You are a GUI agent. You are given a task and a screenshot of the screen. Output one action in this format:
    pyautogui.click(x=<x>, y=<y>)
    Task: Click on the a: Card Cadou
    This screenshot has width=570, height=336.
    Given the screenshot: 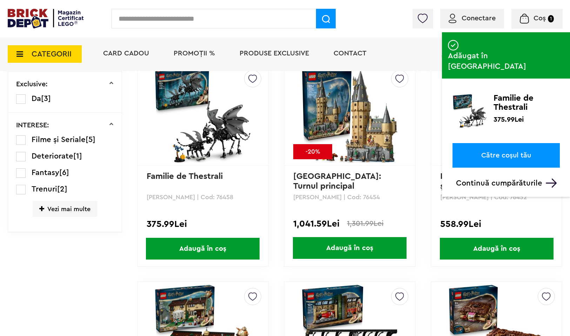 What is the action you would take?
    pyautogui.click(x=126, y=53)
    